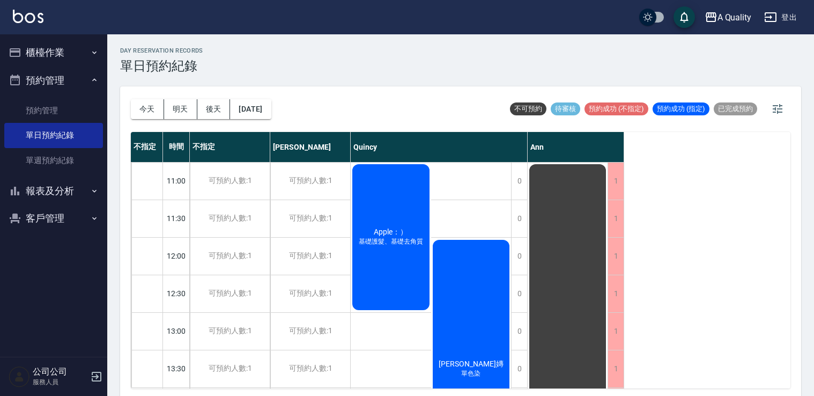 The width and height of the screenshot is (814, 396). What do you see at coordinates (176, 218) in the screenshot?
I see `div: 11:30` at bounding box center [176, 218].